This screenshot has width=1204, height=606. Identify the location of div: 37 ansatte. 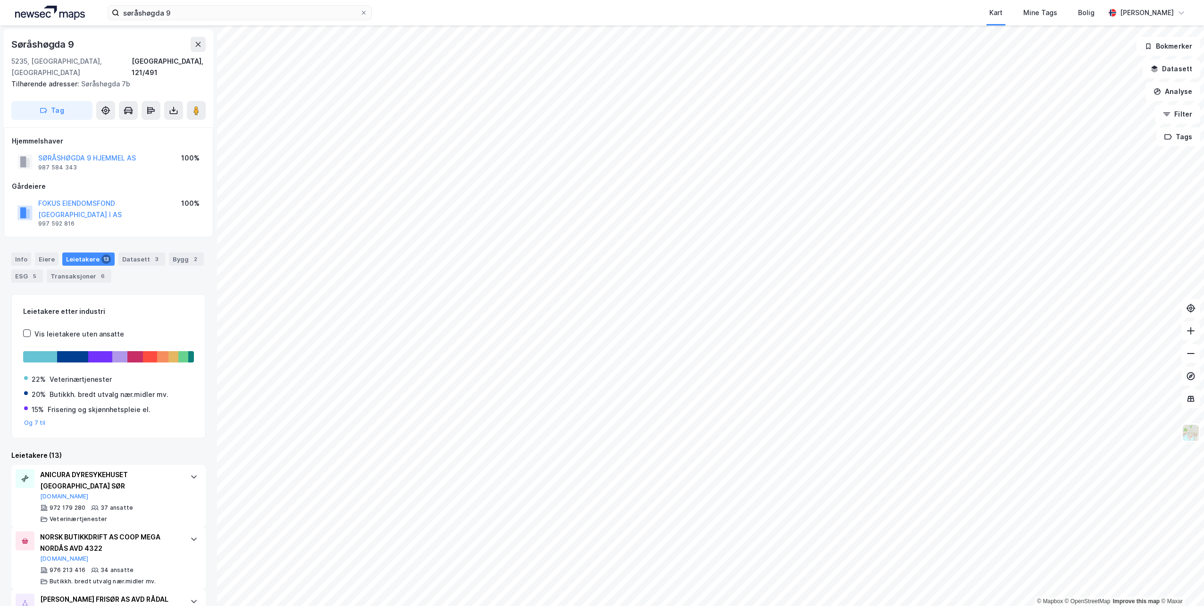
(117, 508).